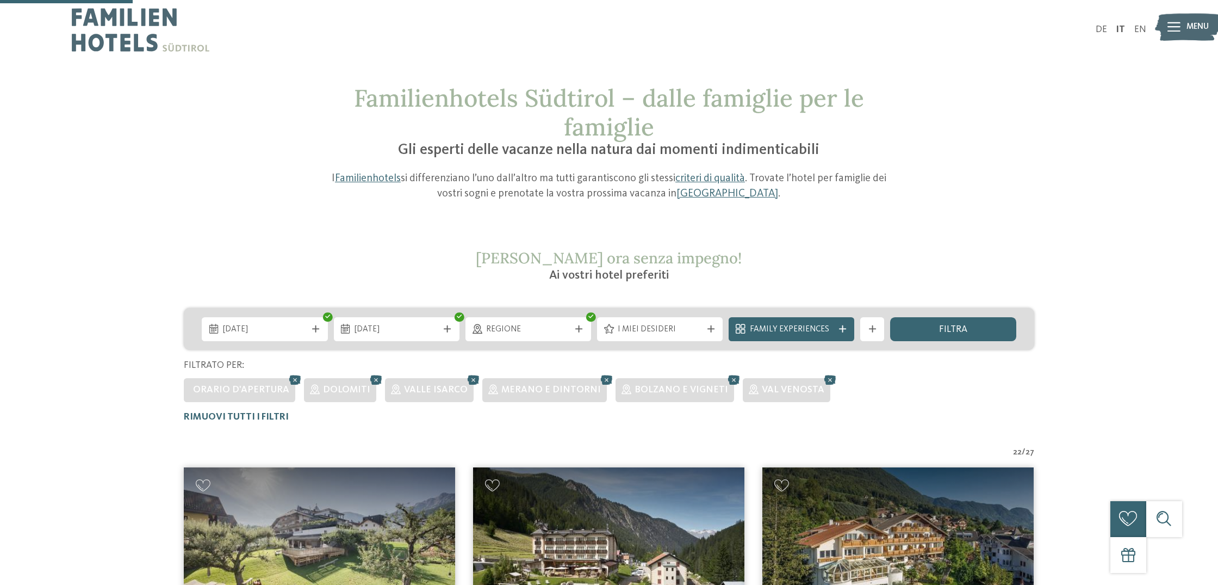 Image resolution: width=1218 pixels, height=585 pixels. I want to click on span: Valle Isarco, so click(436, 389).